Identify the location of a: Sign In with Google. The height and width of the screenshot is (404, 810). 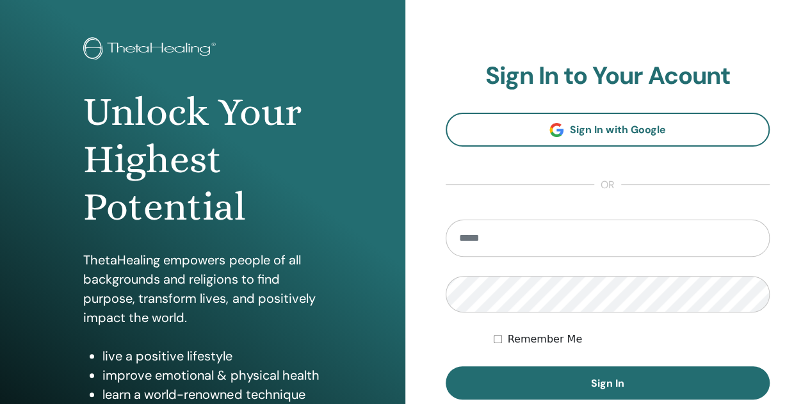
(607, 129).